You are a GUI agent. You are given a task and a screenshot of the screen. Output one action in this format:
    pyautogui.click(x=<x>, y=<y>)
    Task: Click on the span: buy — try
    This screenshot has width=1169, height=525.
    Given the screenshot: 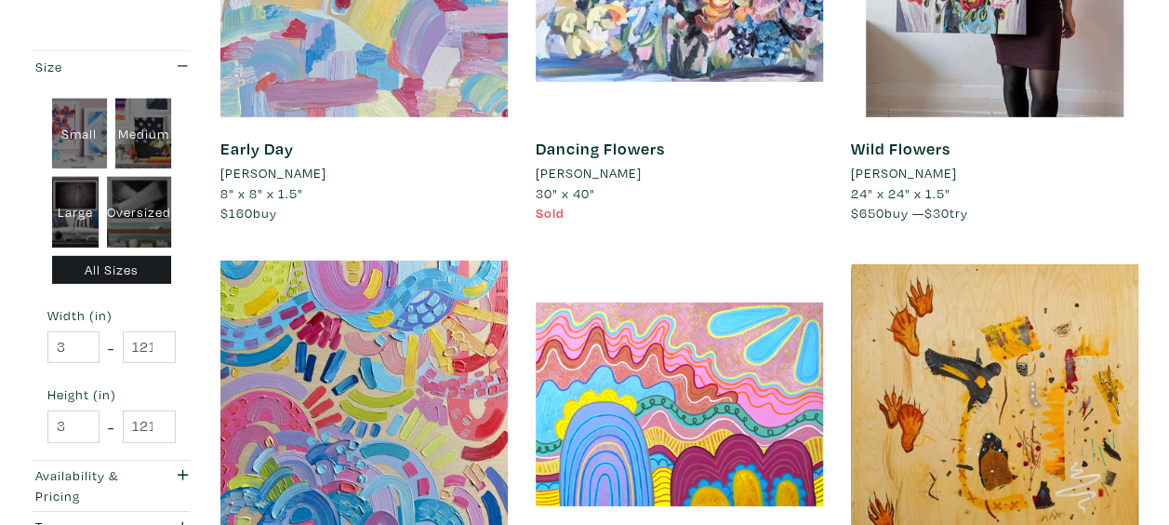 What is the action you would take?
    pyautogui.click(x=910, y=212)
    